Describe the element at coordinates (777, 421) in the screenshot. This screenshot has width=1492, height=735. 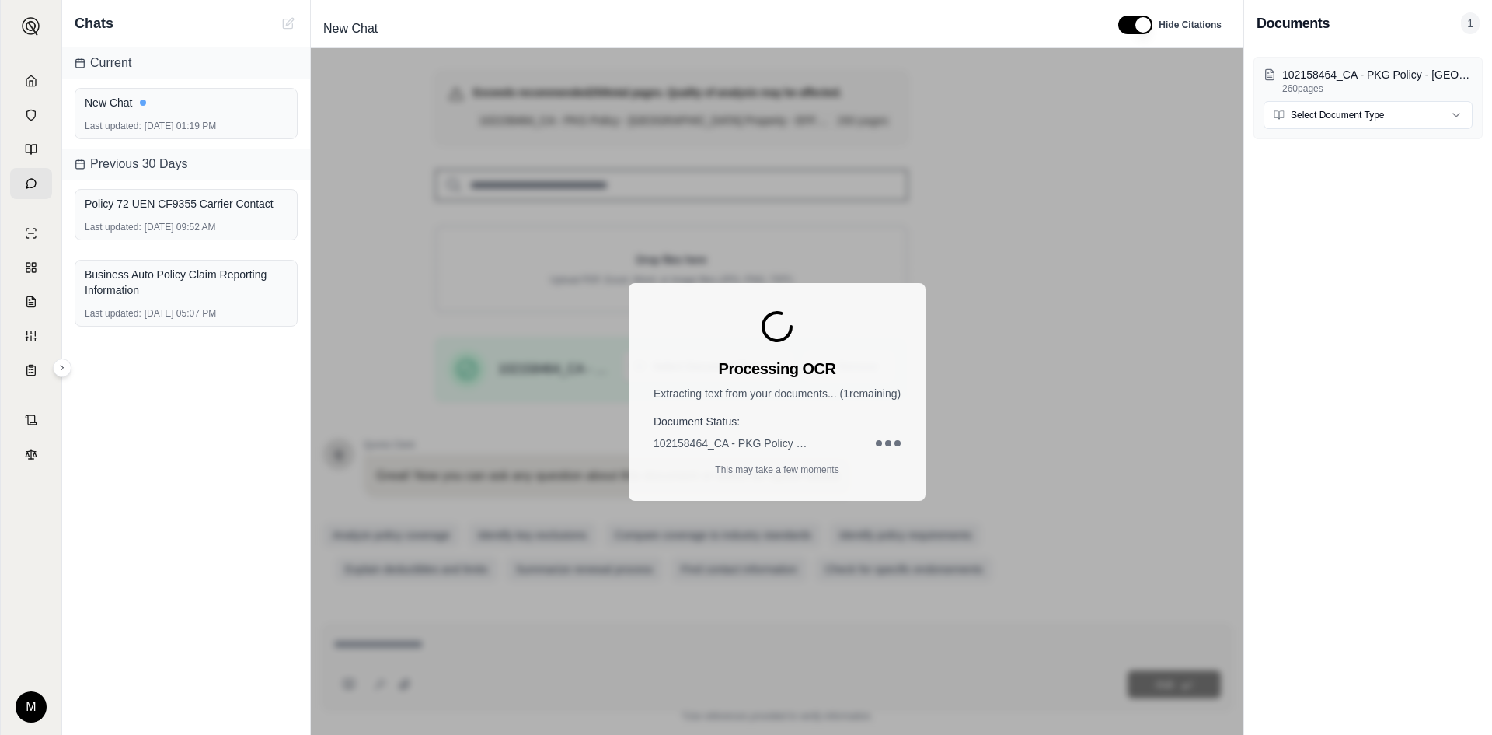
I see `h4: Document Status:` at that location.